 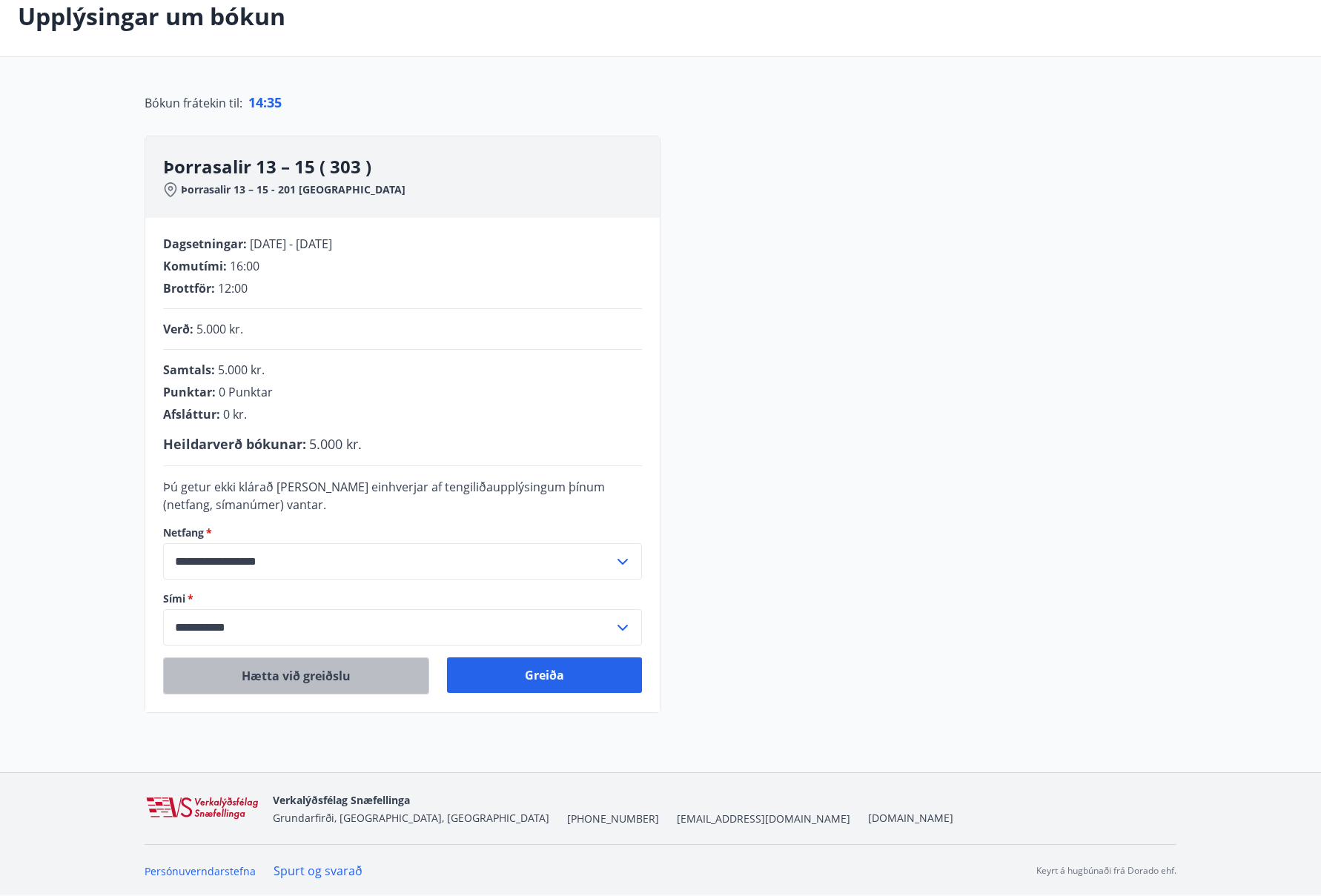 What do you see at coordinates (244, 266) in the screenshot?
I see `span: 16:00` at bounding box center [244, 266].